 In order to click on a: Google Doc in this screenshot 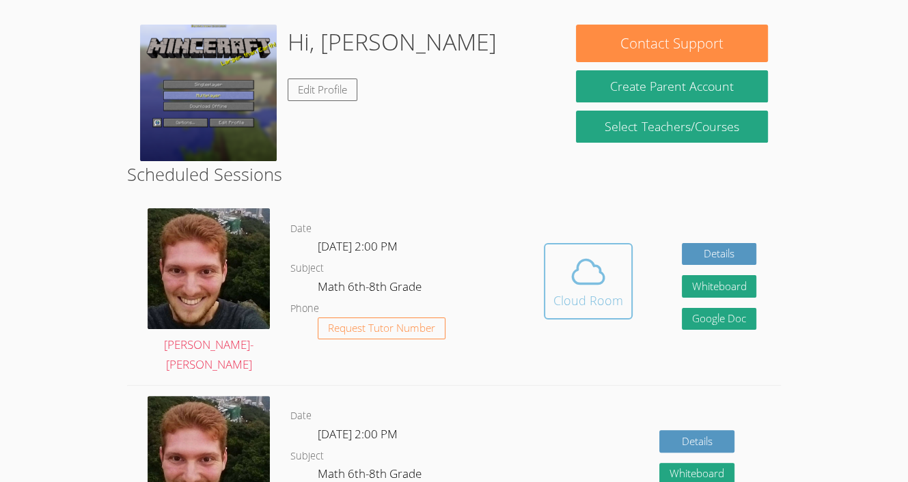, I will do `click(719, 319)`.